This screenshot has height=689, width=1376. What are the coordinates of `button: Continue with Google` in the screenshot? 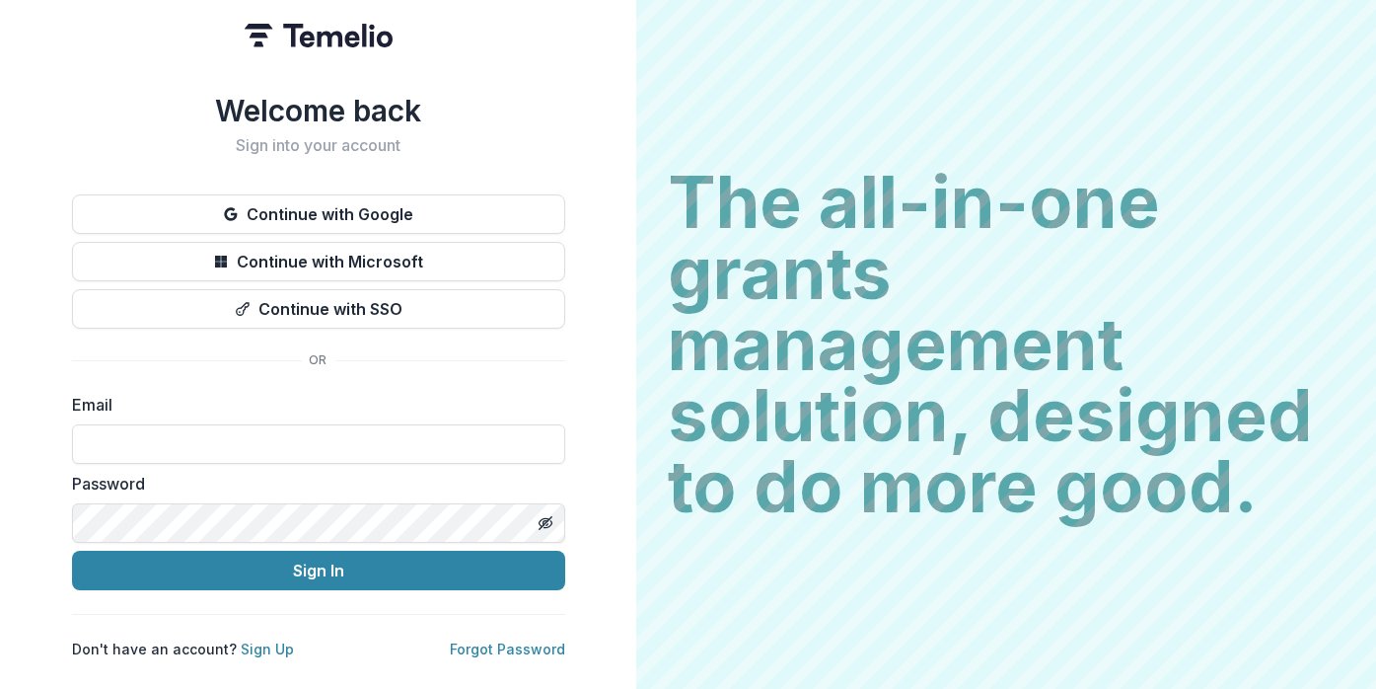 It's located at (319, 214).